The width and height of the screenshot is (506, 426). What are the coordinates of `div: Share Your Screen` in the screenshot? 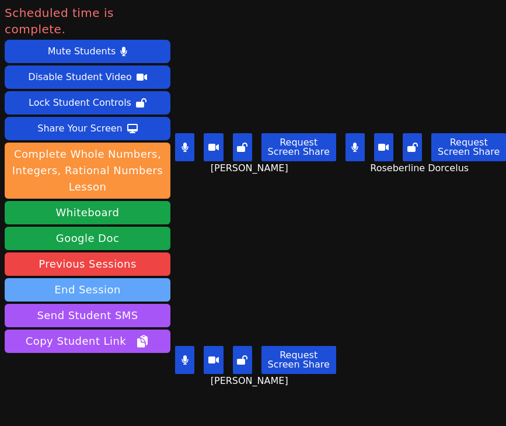 It's located at (80, 128).